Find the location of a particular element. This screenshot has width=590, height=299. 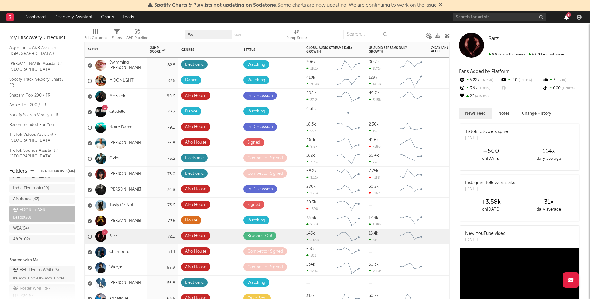

div: 41.6k is located at coordinates (373, 140).